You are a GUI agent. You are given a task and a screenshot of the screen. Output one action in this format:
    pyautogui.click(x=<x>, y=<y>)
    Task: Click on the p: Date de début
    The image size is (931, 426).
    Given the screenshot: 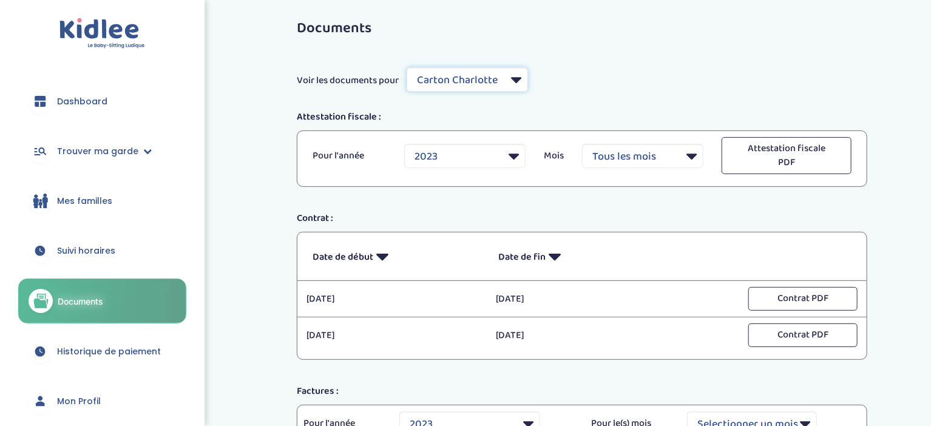 What is the action you would take?
    pyautogui.click(x=396, y=256)
    